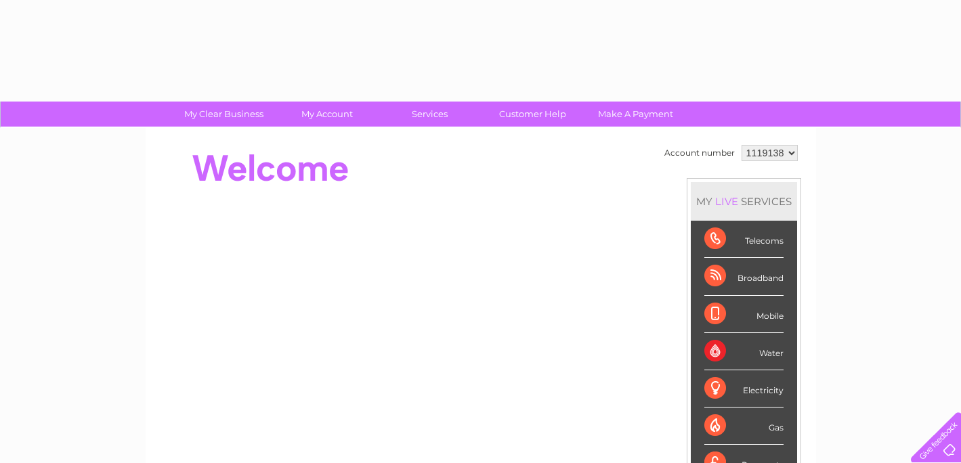  I want to click on div: Telecoms, so click(743, 239).